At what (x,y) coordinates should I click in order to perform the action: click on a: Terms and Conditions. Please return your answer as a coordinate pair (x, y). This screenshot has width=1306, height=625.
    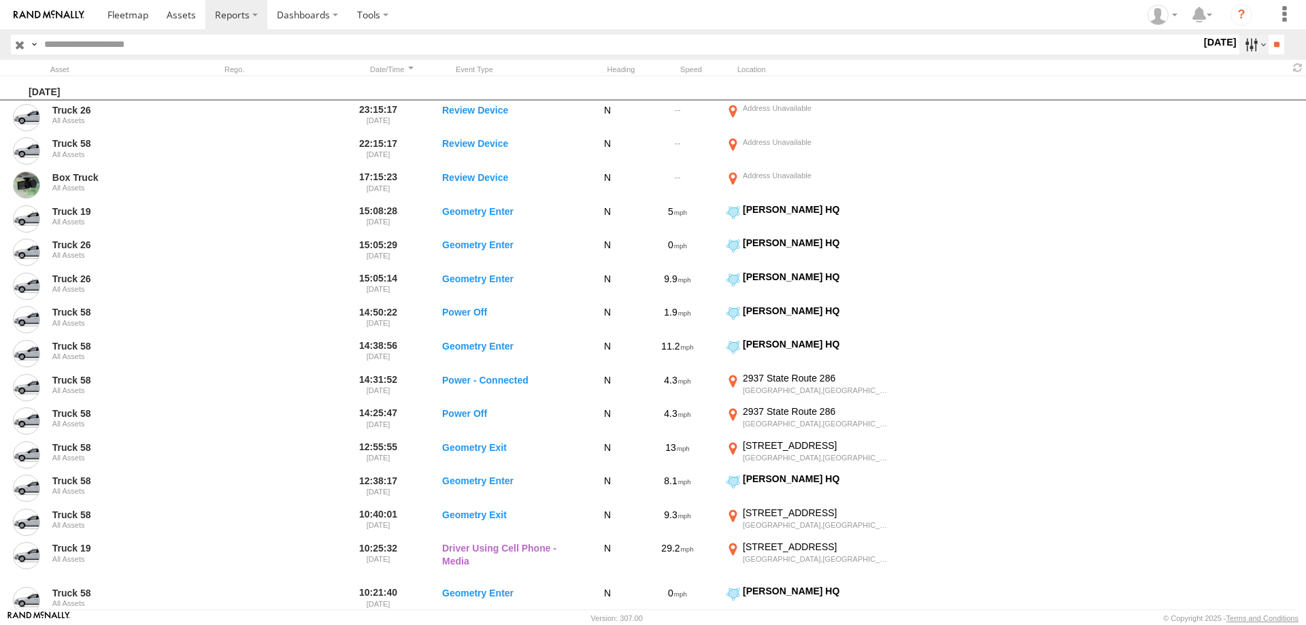
    Looking at the image, I should click on (1262, 618).